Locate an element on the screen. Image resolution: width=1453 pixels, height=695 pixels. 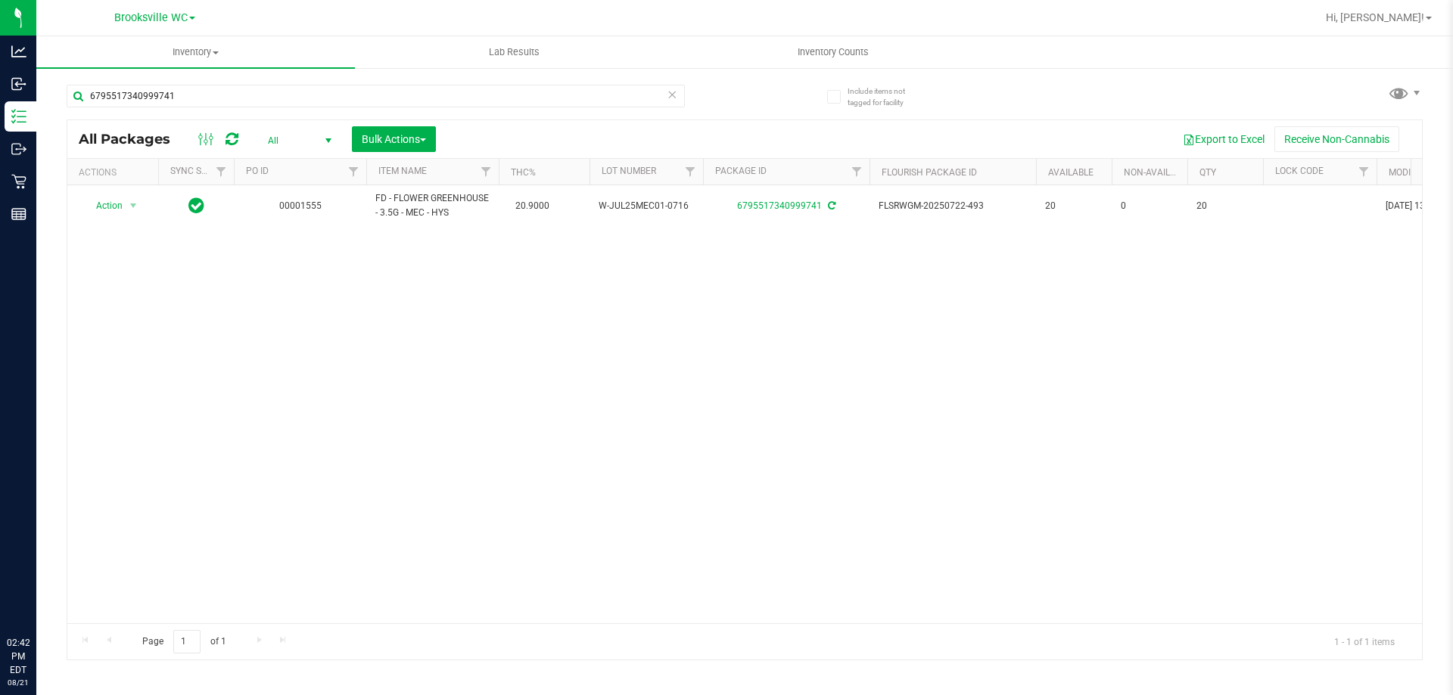
a: Lock Code is located at coordinates (1299, 171).